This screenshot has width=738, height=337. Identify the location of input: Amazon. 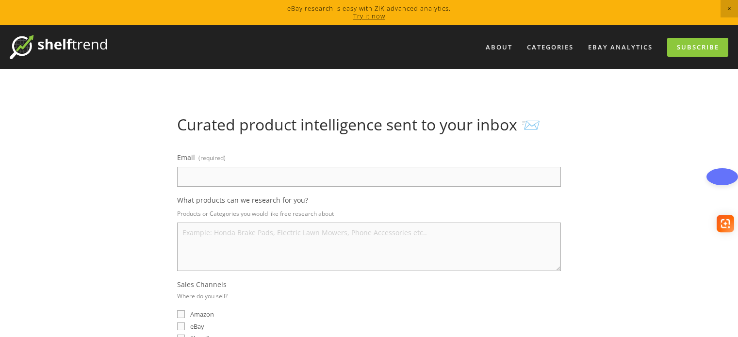
(181, 314).